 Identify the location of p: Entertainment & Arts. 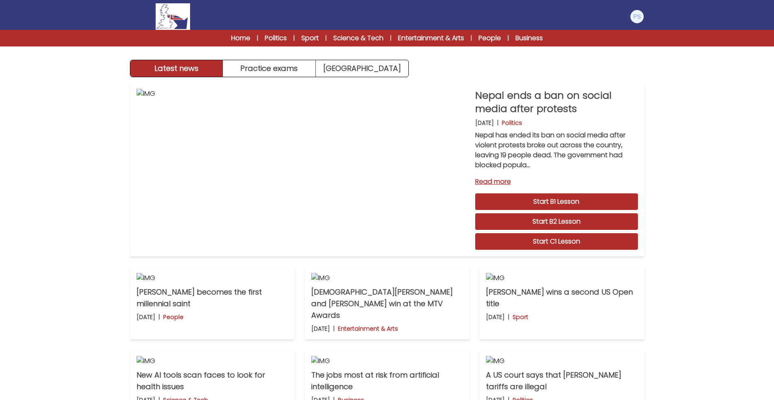
(368, 329).